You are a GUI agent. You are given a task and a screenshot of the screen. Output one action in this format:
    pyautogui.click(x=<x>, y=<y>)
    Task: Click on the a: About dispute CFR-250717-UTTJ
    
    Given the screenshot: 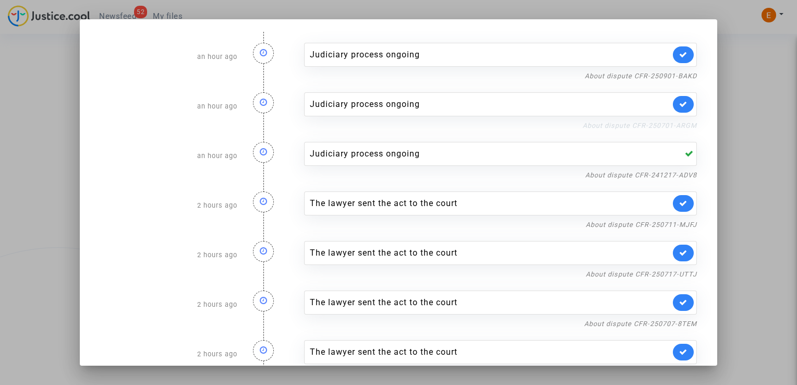 What is the action you would take?
    pyautogui.click(x=641, y=274)
    